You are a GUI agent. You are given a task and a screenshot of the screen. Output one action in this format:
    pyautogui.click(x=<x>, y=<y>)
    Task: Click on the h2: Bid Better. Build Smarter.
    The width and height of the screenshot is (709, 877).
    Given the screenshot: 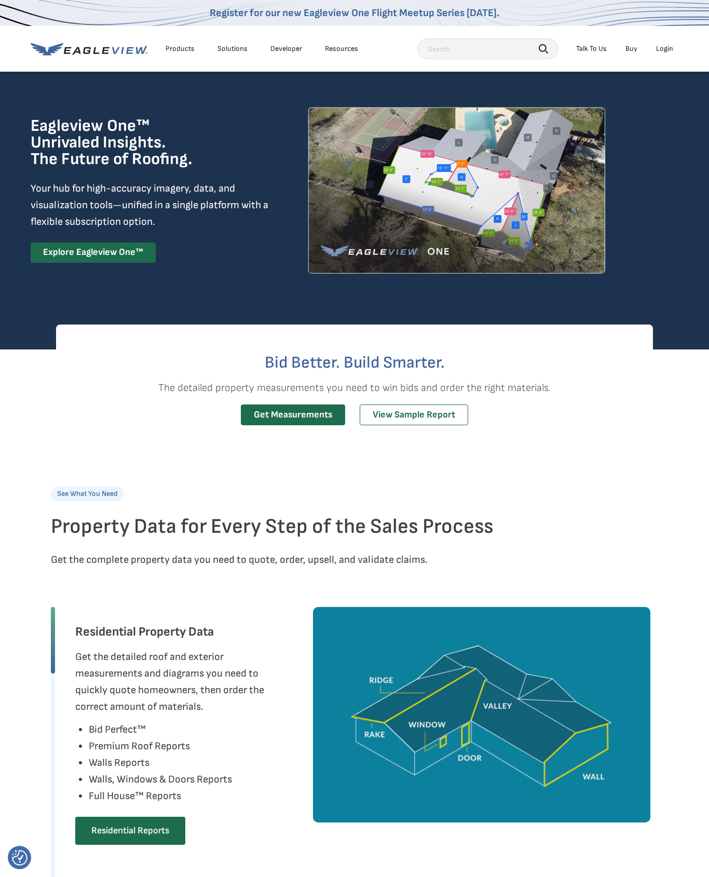 What is the action you would take?
    pyautogui.click(x=355, y=363)
    